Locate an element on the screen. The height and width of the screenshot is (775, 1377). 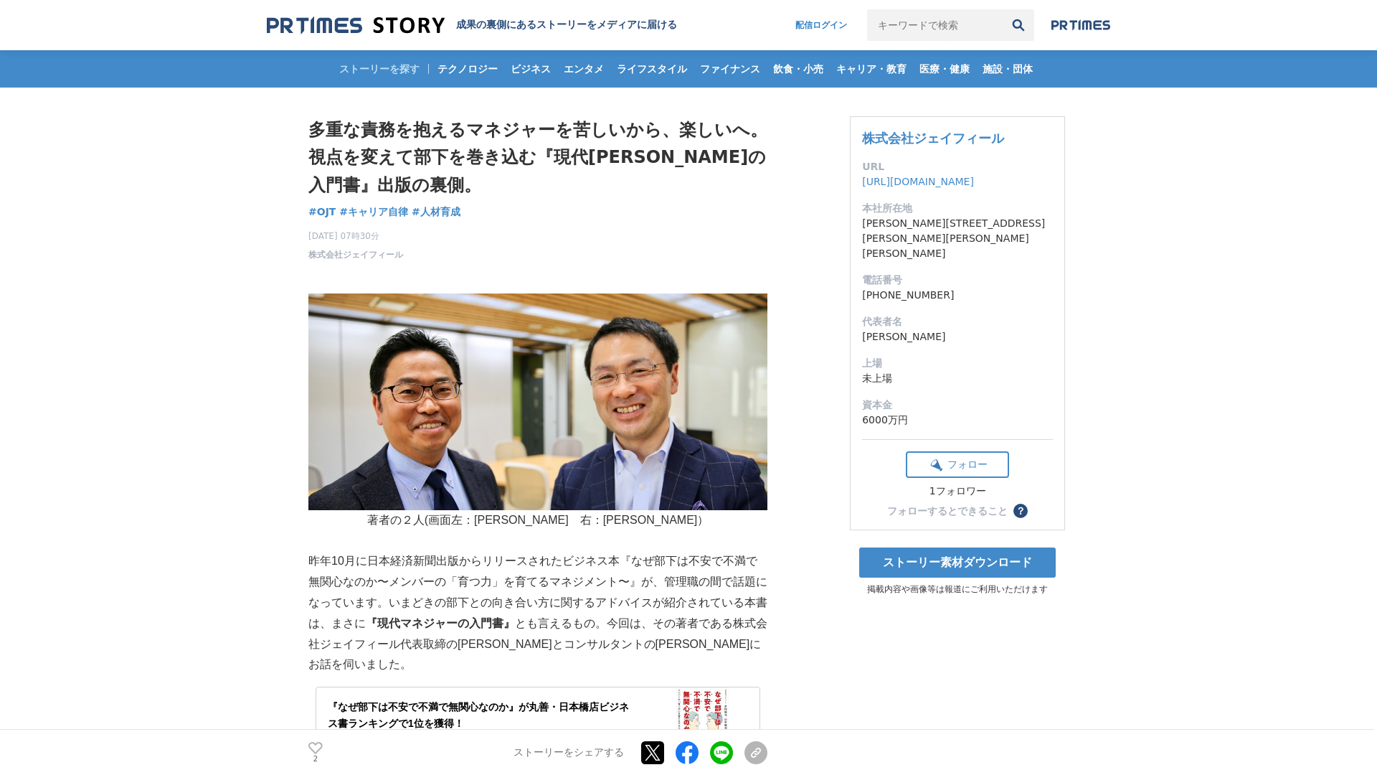
a: #キャリア自律 is located at coordinates (374, 212).